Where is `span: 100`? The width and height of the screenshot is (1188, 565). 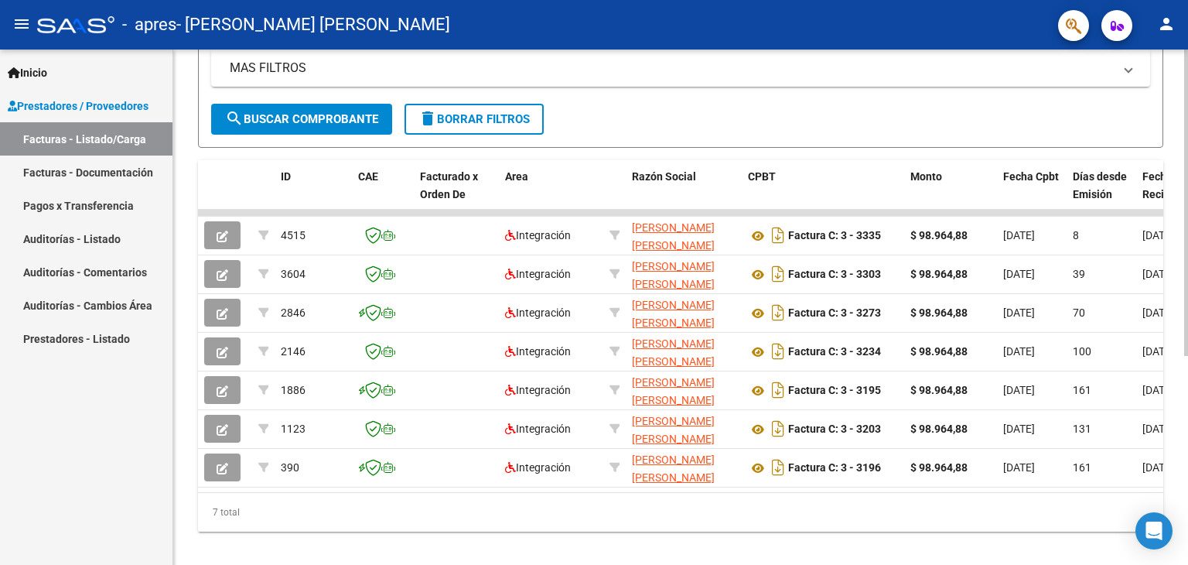
span: 100 is located at coordinates (1082, 351).